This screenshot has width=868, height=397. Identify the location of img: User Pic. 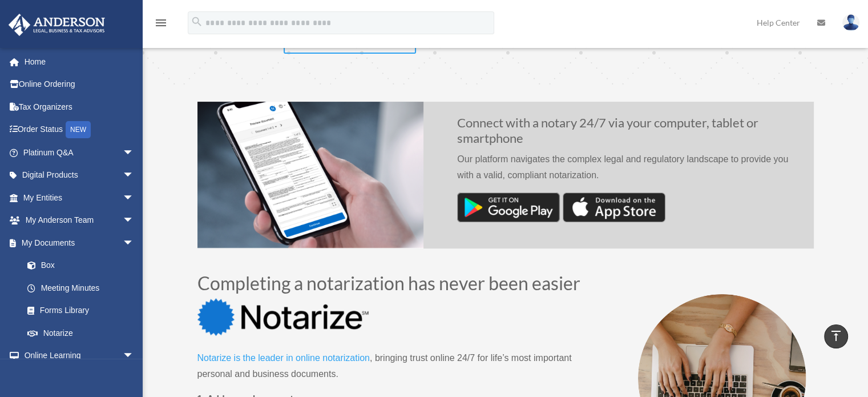
(851, 22).